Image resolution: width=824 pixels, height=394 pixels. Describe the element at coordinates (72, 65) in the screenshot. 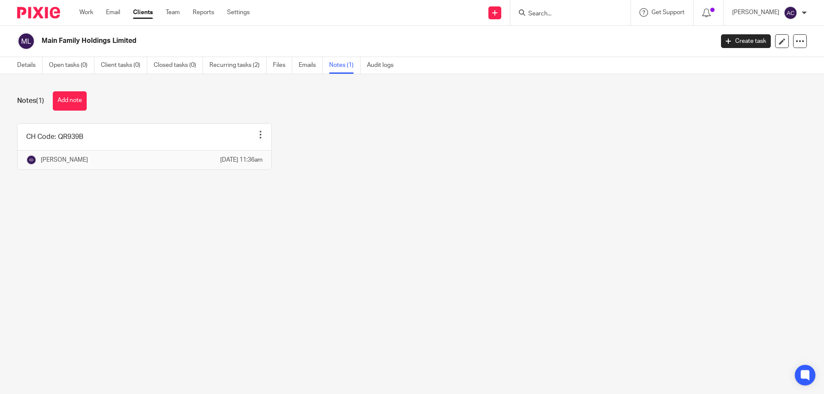

I see `a: Open tasks (0)` at that location.